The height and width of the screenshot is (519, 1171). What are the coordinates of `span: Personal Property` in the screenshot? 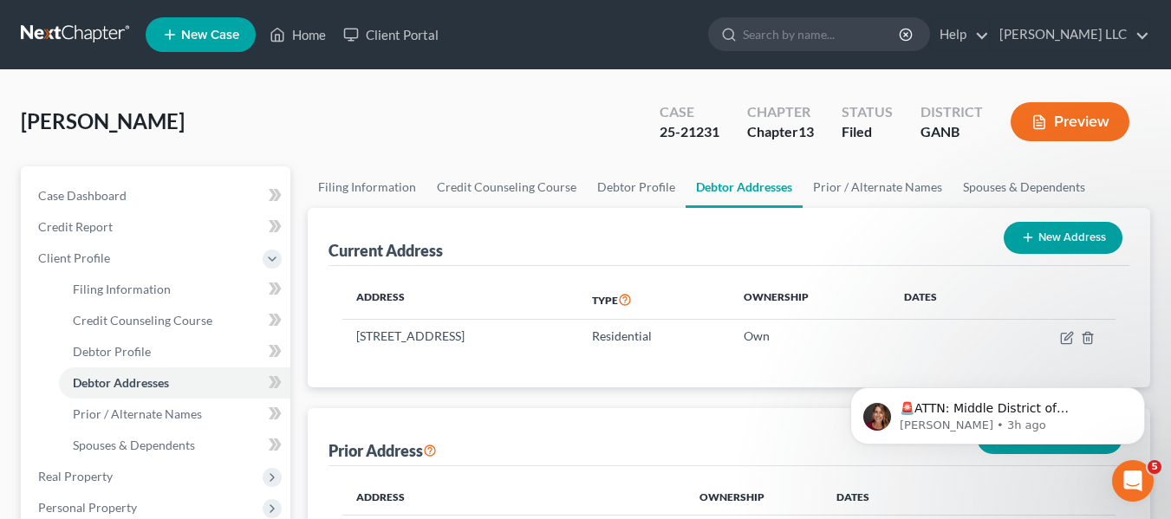 It's located at (88, 507).